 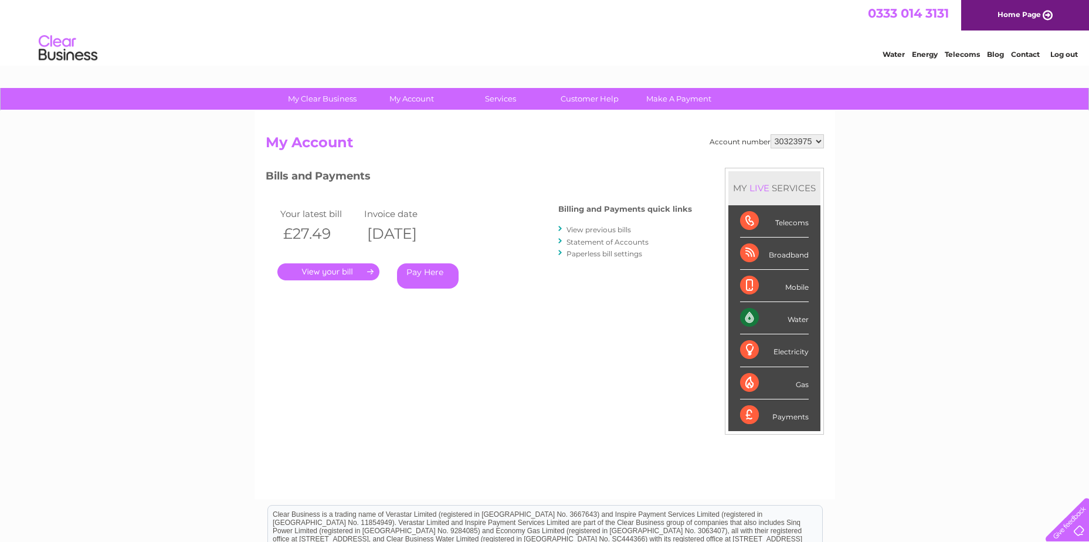 What do you see at coordinates (774, 221) in the screenshot?
I see `div: Telecoms` at bounding box center [774, 221].